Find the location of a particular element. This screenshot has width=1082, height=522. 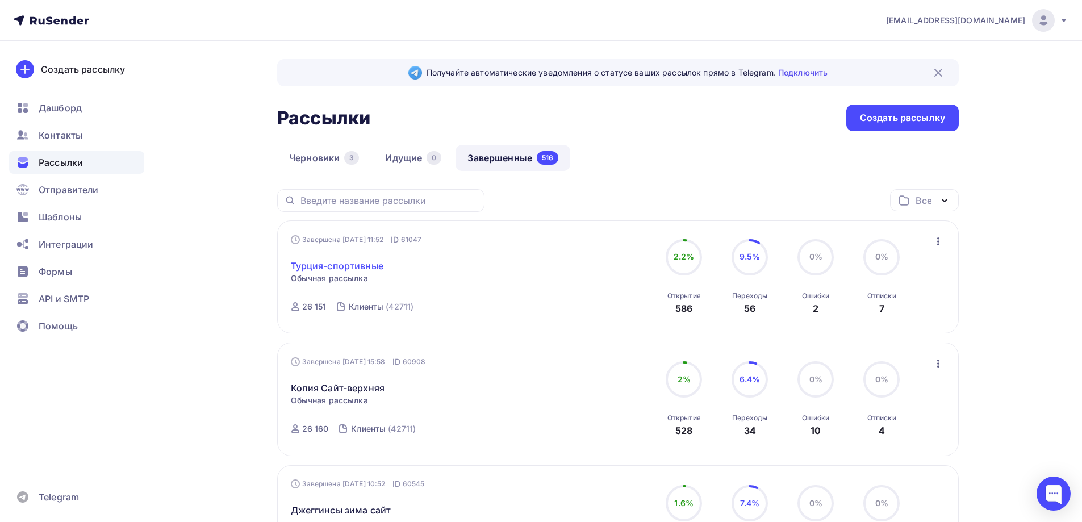

button: Все is located at coordinates (924, 200).